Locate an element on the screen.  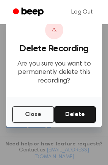
h3: Delete Recording is located at coordinates (54, 49).